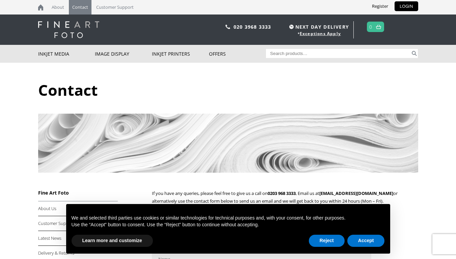 This screenshot has width=456, height=259. What do you see at coordinates (78, 224) in the screenshot?
I see `a: Customer Support` at bounding box center [78, 224].